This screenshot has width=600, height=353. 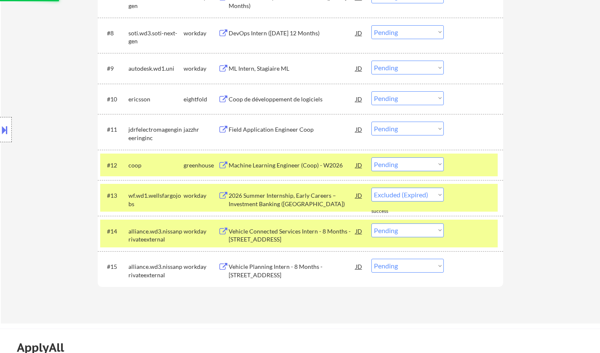 What do you see at coordinates (292, 69) in the screenshot?
I see `div: ML Intern, Stagiaire ML` at bounding box center [292, 69].